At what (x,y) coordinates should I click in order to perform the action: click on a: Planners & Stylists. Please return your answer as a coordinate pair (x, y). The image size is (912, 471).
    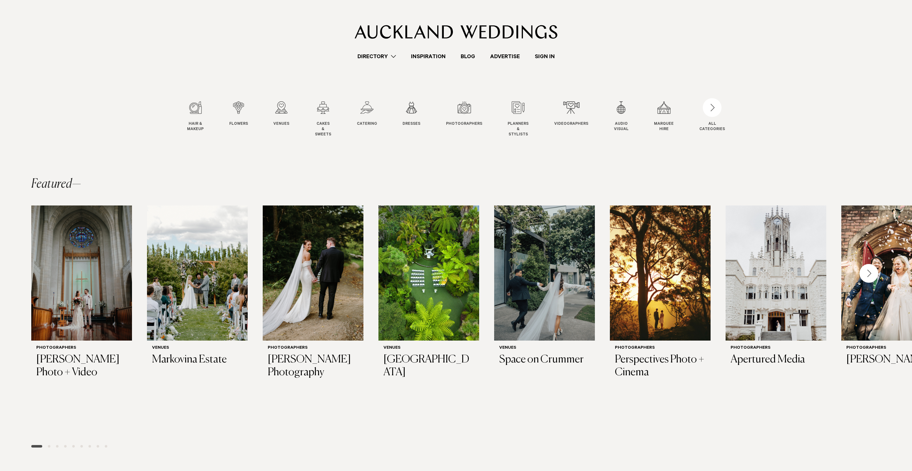
    Looking at the image, I should click on (518, 119).